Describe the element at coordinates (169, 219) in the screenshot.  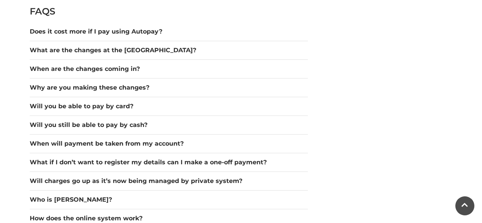
I see `button: How does the online system work?` at that location.